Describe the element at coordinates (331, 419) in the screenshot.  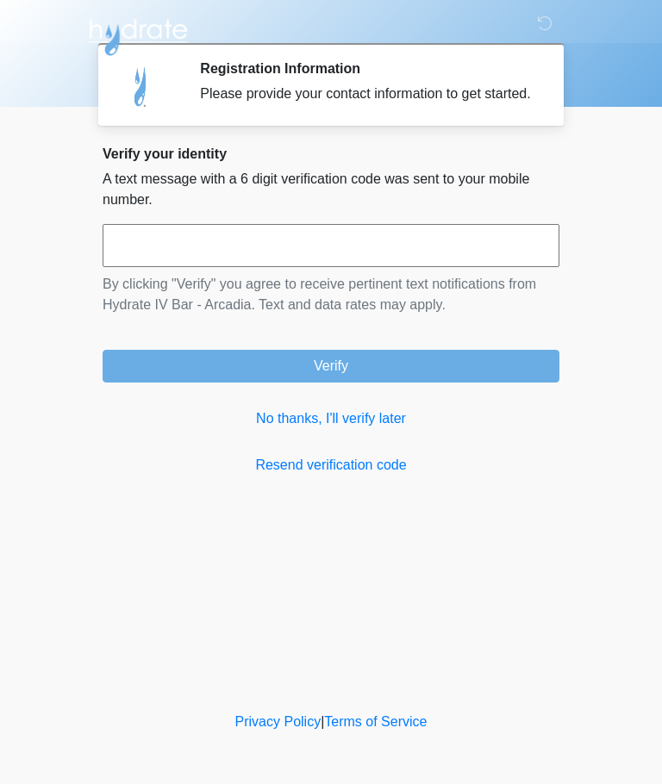
I see `a: No thanks, I'll verify later` at that location.